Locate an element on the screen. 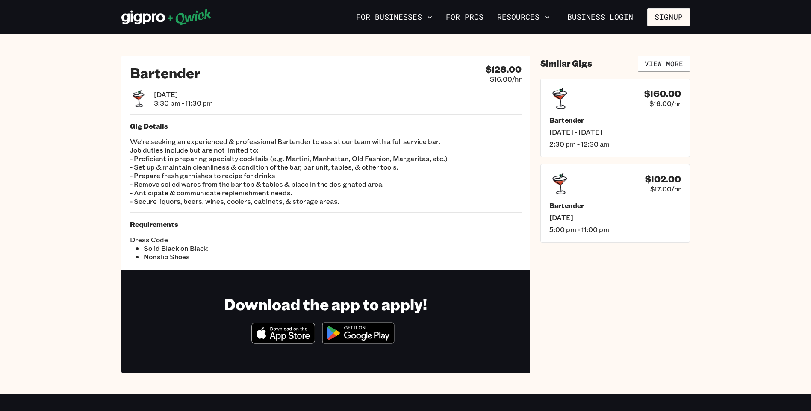 The width and height of the screenshot is (811, 411). h5: Gig Details is located at coordinates (326, 126).